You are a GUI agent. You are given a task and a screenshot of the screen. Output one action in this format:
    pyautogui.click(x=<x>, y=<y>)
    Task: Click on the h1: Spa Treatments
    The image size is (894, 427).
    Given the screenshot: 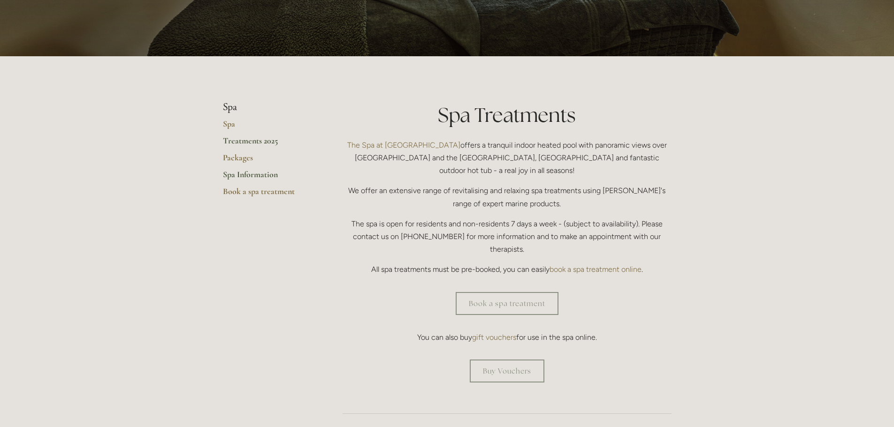 What is the action you would take?
    pyautogui.click(x=507, y=115)
    